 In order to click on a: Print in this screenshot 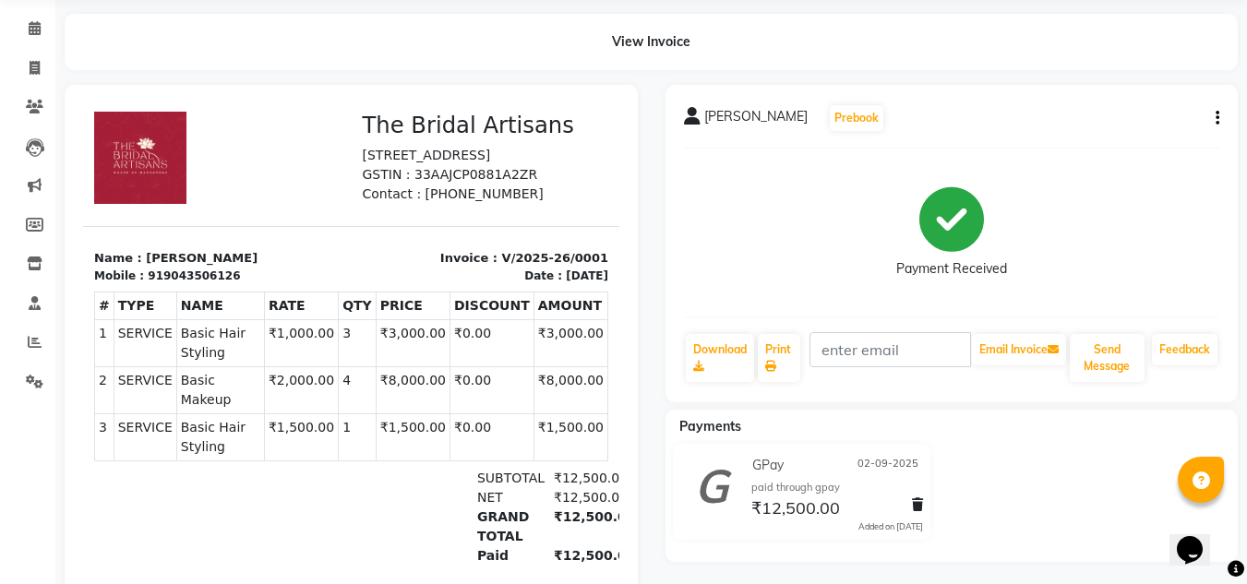, I will do `click(779, 358)`.